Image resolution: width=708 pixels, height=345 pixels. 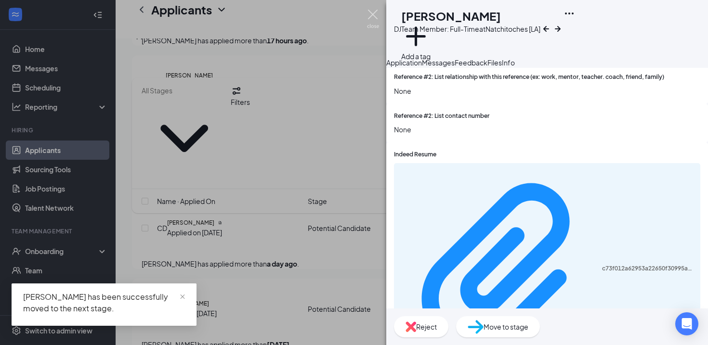 I want to click on span: Application, so click(x=404, y=63).